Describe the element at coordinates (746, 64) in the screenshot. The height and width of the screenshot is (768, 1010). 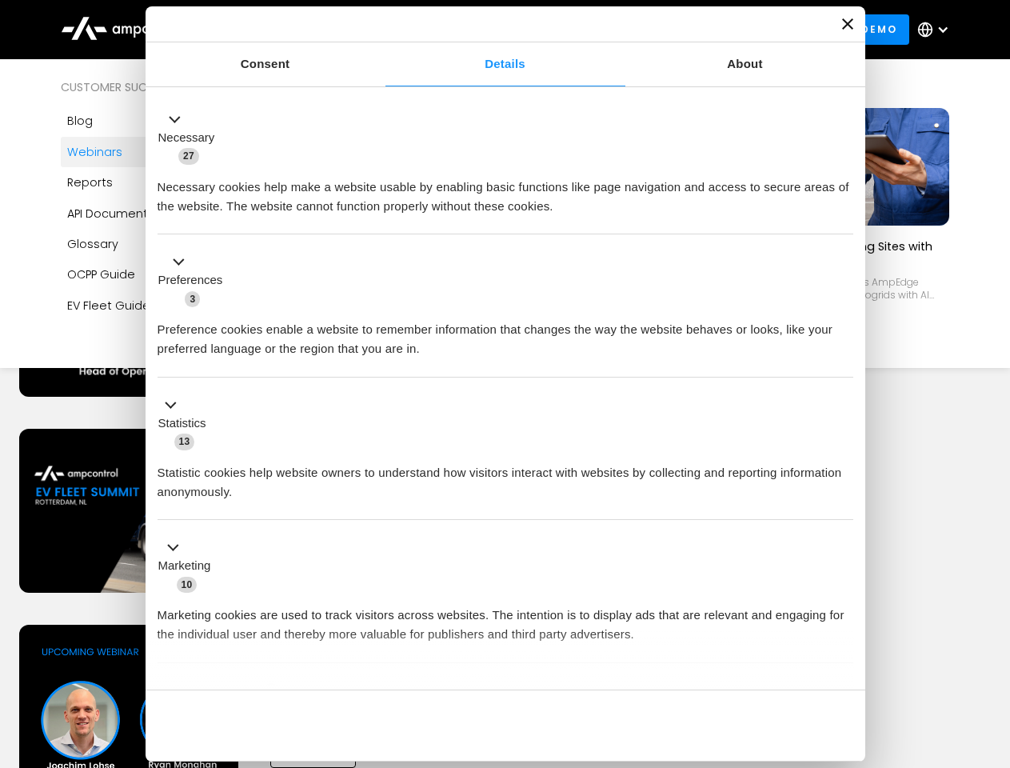
I see `a: About` at that location.